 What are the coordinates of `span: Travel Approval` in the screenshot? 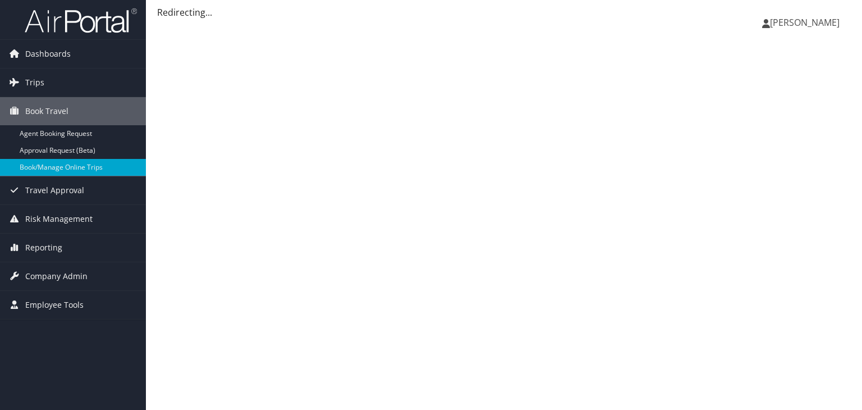 It's located at (54, 190).